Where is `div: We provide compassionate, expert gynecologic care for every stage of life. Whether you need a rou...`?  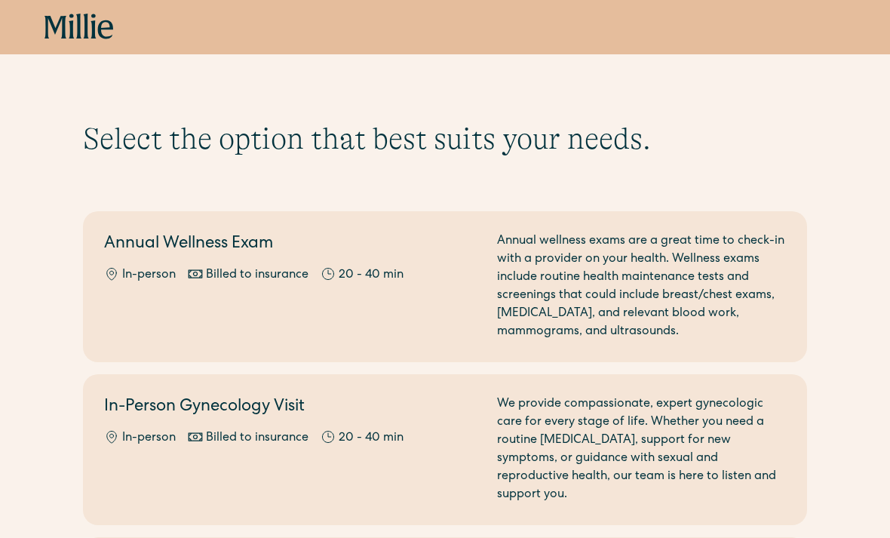 div: We provide compassionate, expert gynecologic care for every stage of life. Whether you need a rou... is located at coordinates (641, 450).